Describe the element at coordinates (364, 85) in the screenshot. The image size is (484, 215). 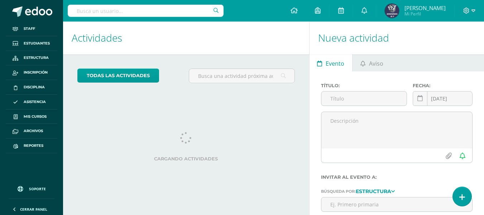
I see `label: Título:` at that location.